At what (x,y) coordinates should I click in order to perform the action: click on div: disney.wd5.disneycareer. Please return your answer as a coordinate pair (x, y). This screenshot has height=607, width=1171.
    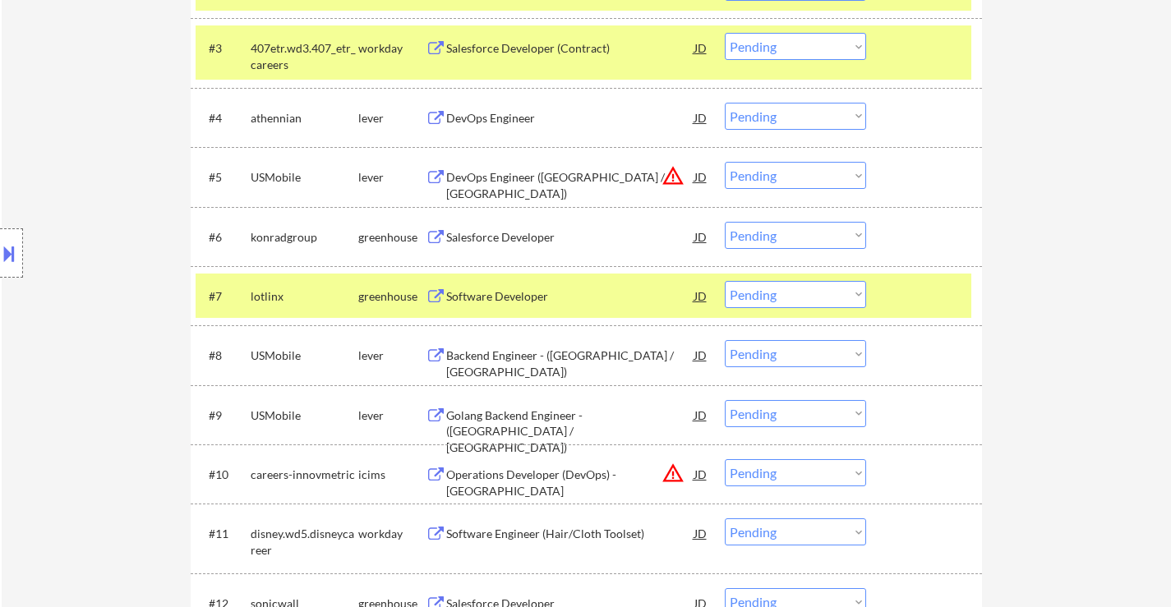
    Looking at the image, I should click on (304, 541).